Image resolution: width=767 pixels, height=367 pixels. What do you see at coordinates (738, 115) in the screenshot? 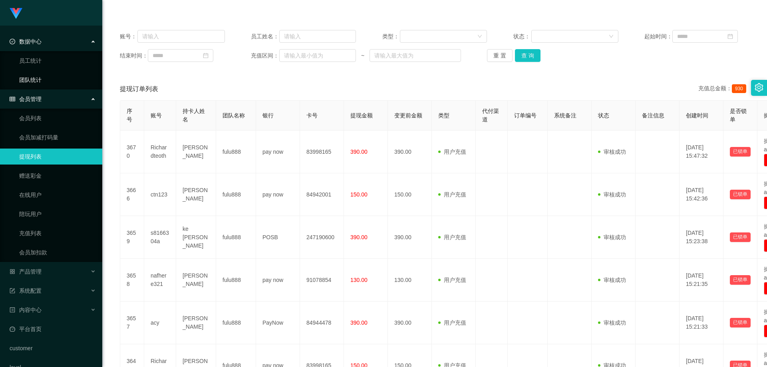
I see `span: 是否锁单` at bounding box center [738, 115].